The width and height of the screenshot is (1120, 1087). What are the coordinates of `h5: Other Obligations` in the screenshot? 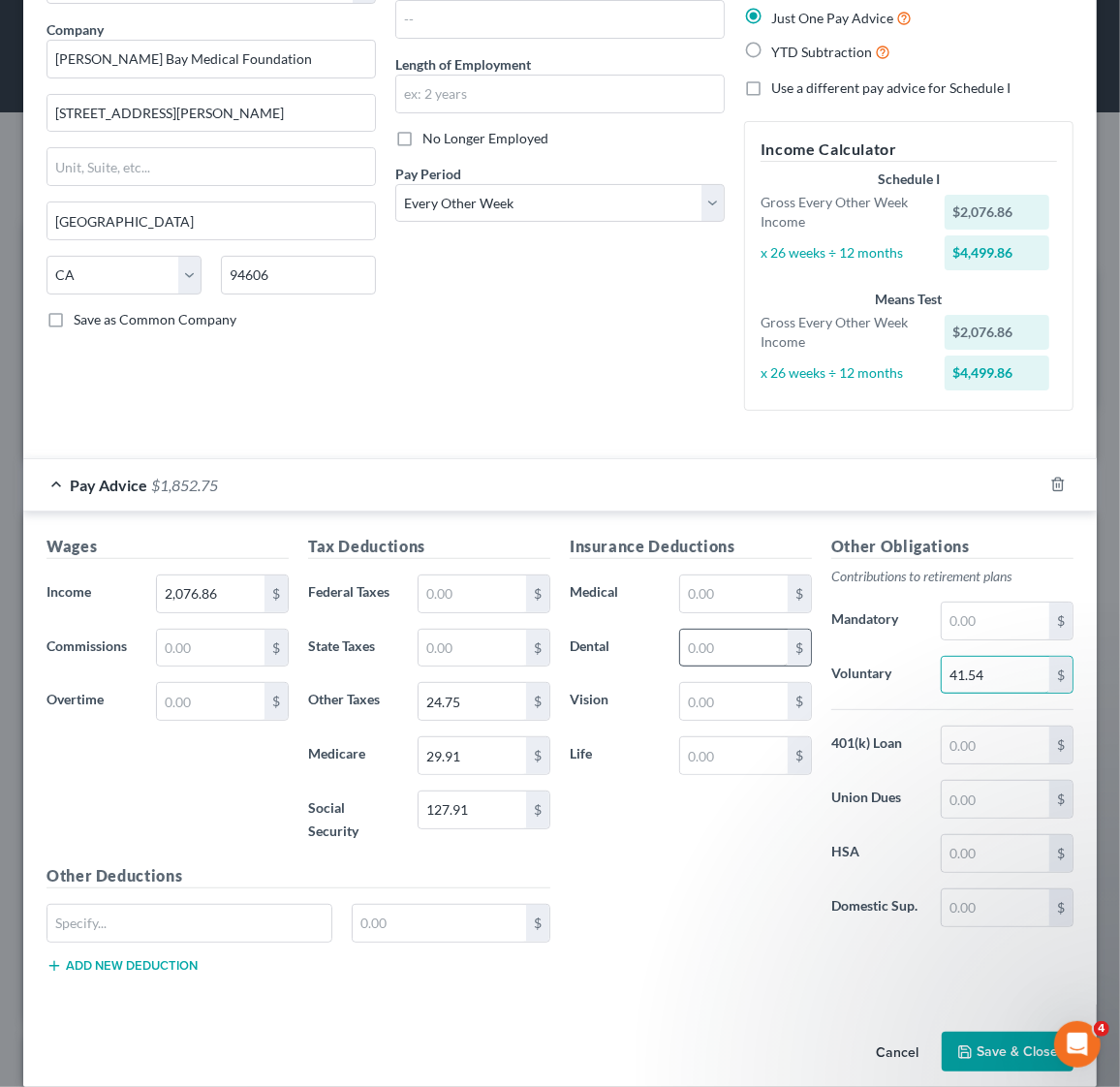 It's located at (953, 547).